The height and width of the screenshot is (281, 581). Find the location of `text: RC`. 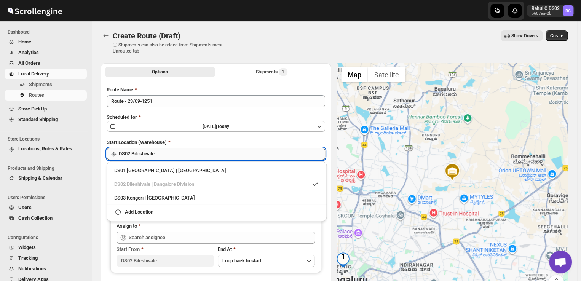

text: RC is located at coordinates (568, 11).